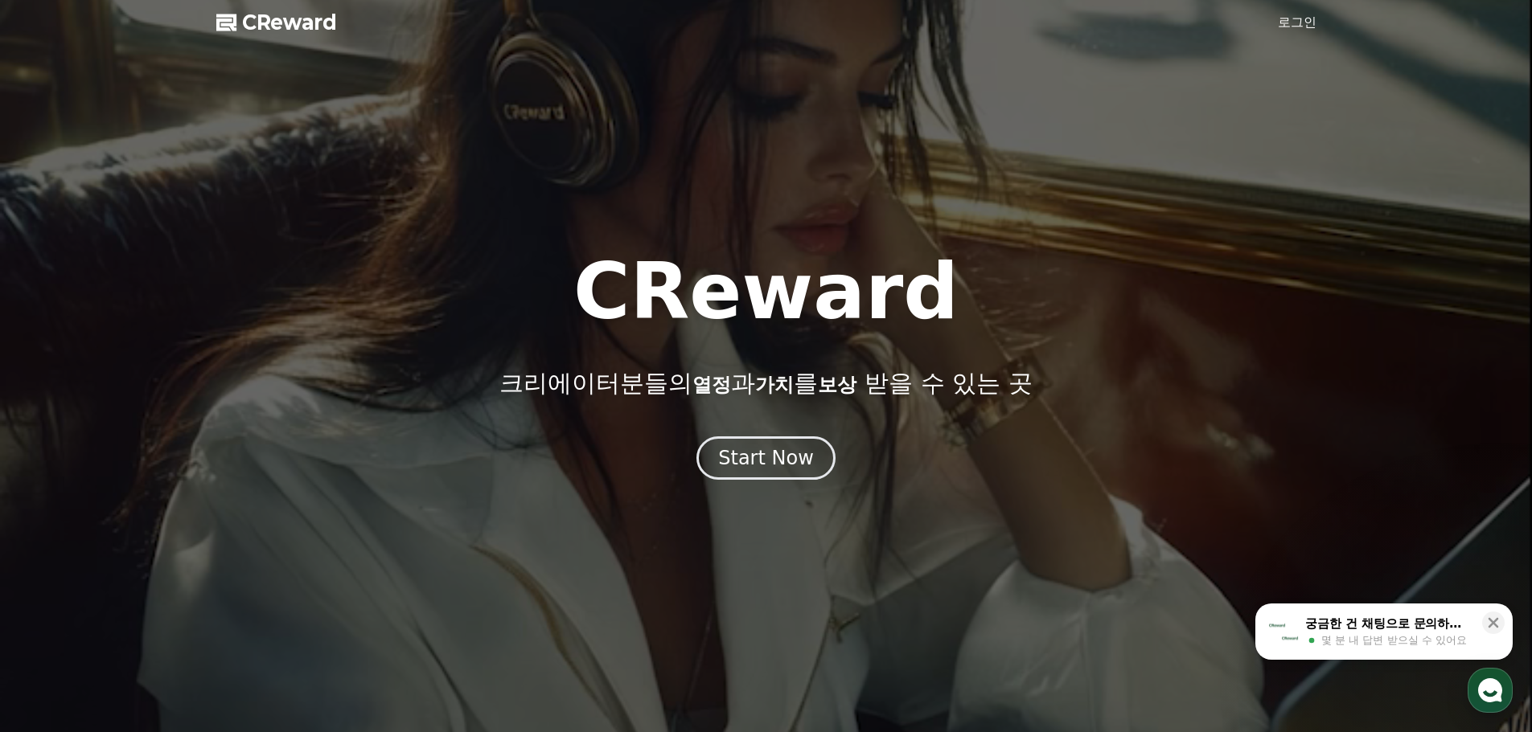  What do you see at coordinates (765, 460) in the screenshot?
I see `a: Start Now` at bounding box center [765, 460].